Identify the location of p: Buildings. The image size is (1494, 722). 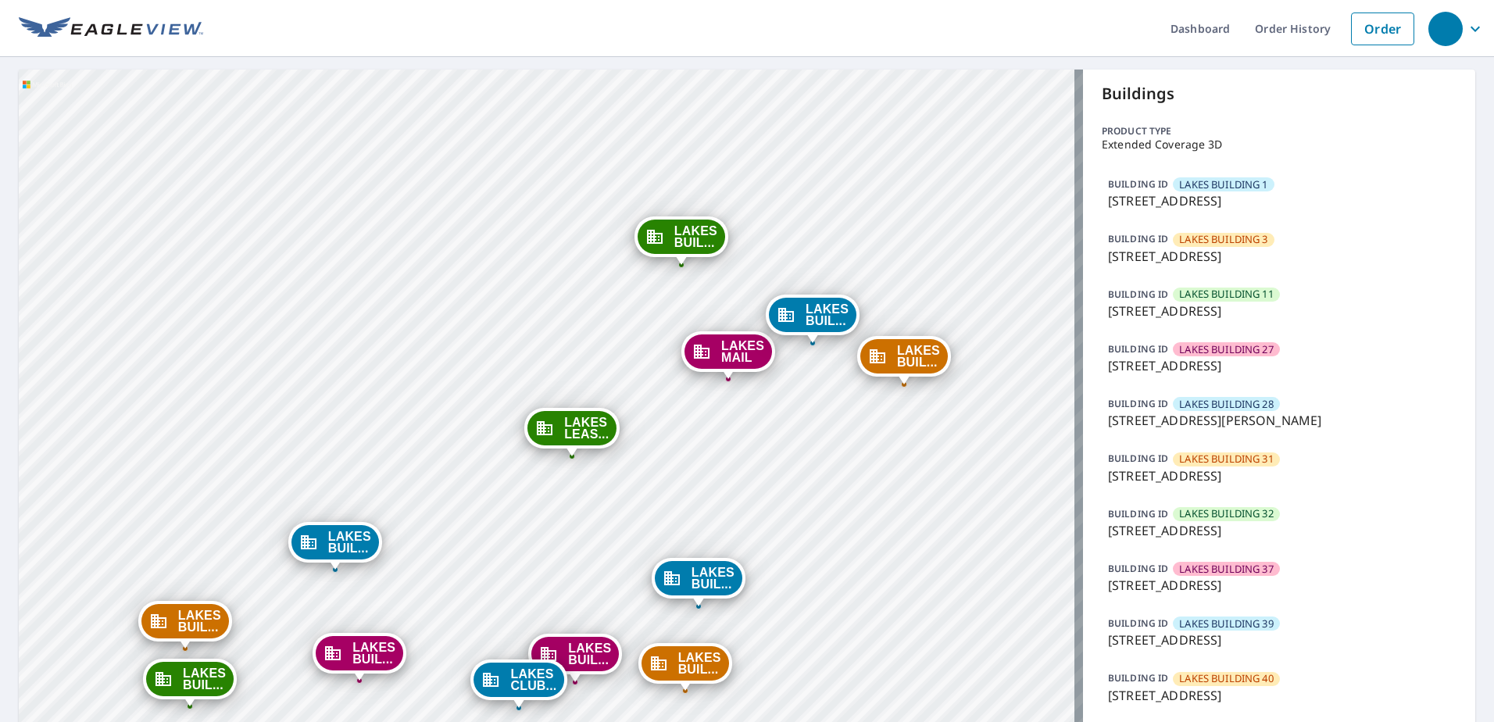
(1279, 94).